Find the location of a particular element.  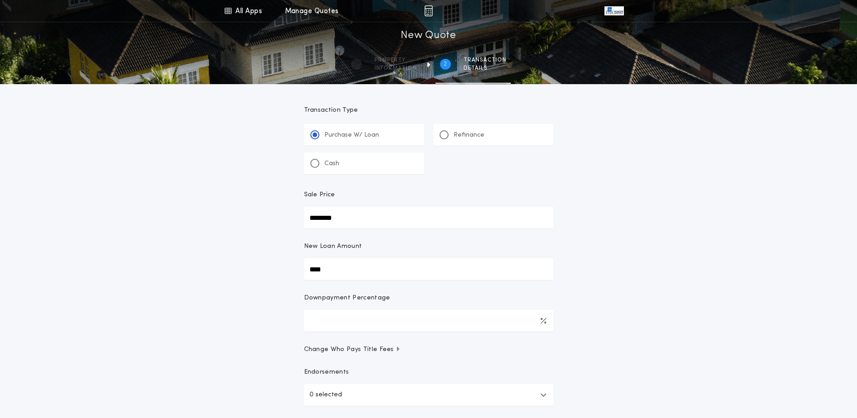

p: Cash is located at coordinates (332, 164).